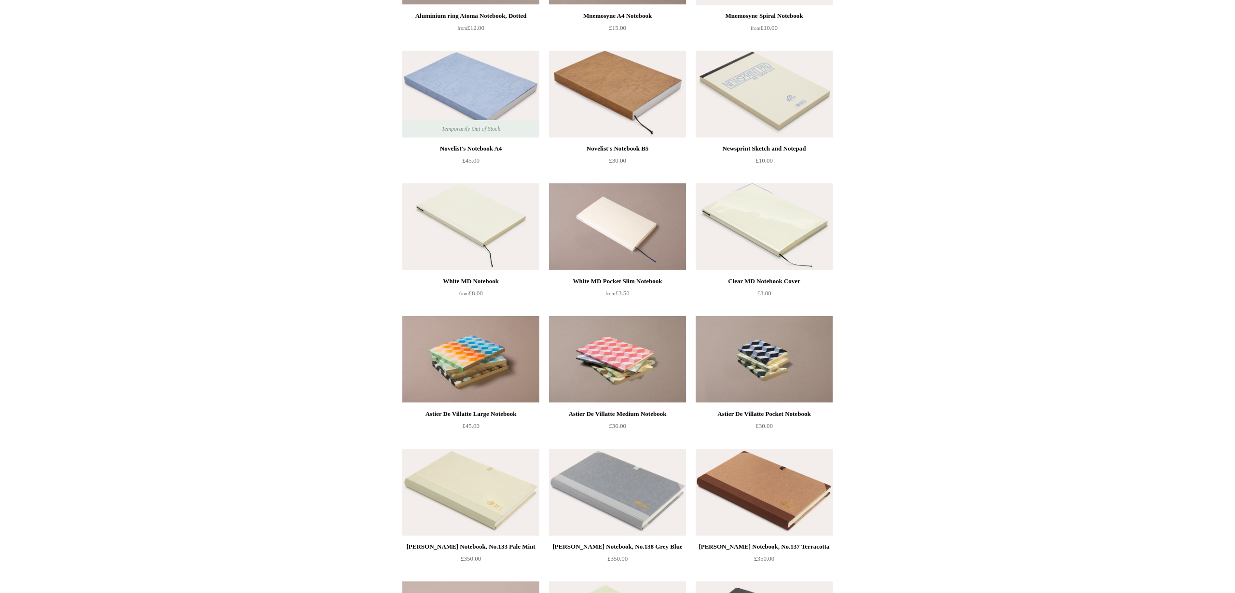  Describe the element at coordinates (471, 227) in the screenshot. I see `a: White MD Notebook White MD Notebook` at that location.